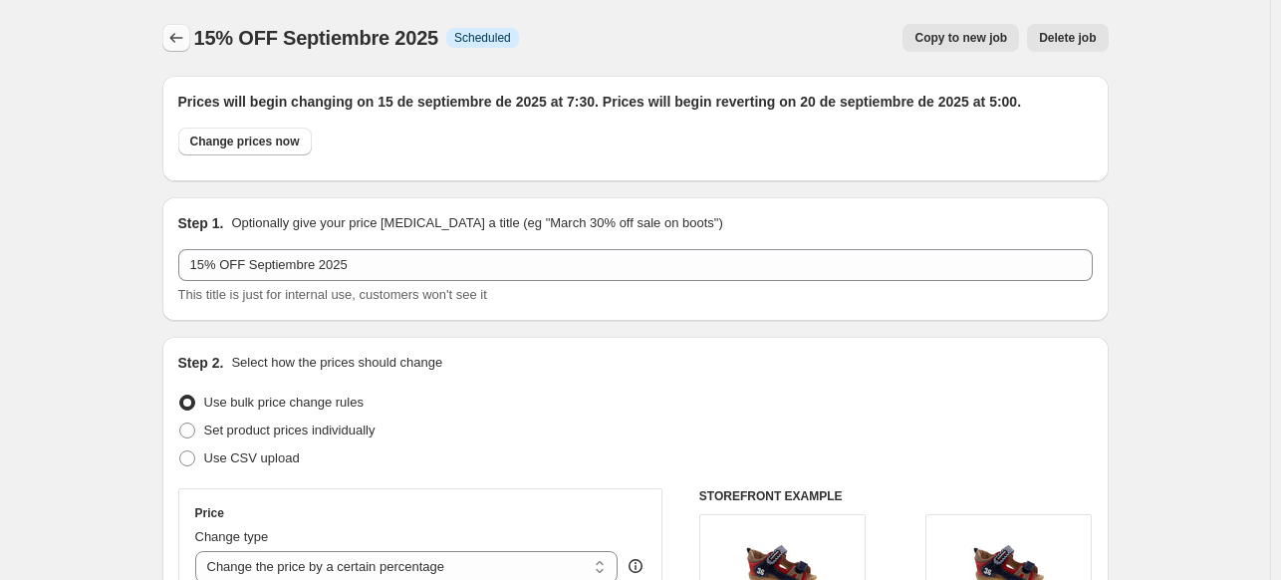  I want to click on h2: Step 2., so click(201, 363).